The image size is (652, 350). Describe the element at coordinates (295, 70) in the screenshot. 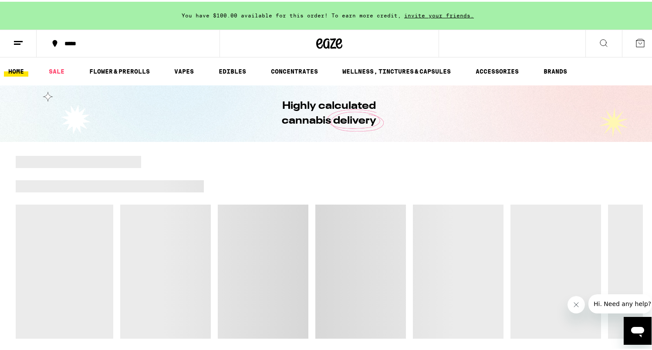

I see `a: CONCENTRATES` at that location.